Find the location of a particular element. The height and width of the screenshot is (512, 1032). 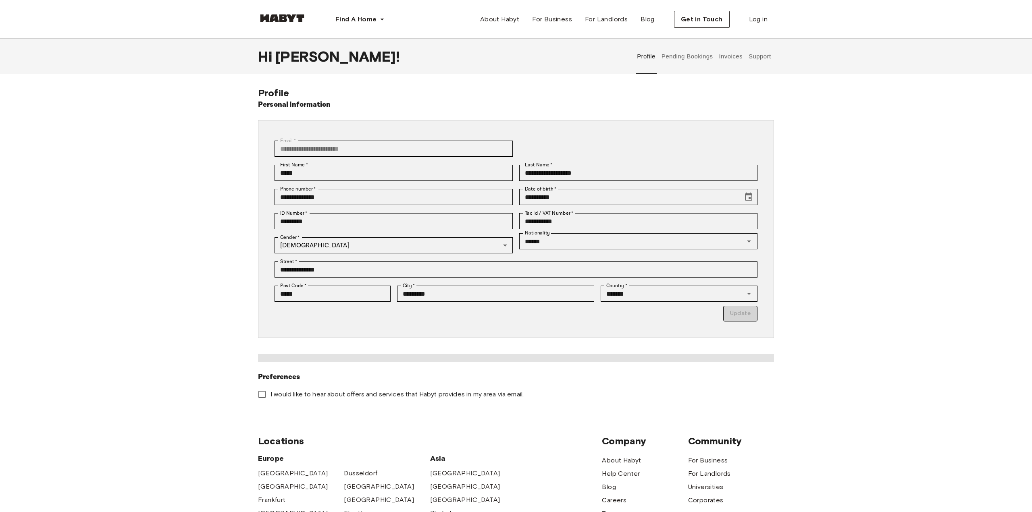

label: Street is located at coordinates (288, 262).